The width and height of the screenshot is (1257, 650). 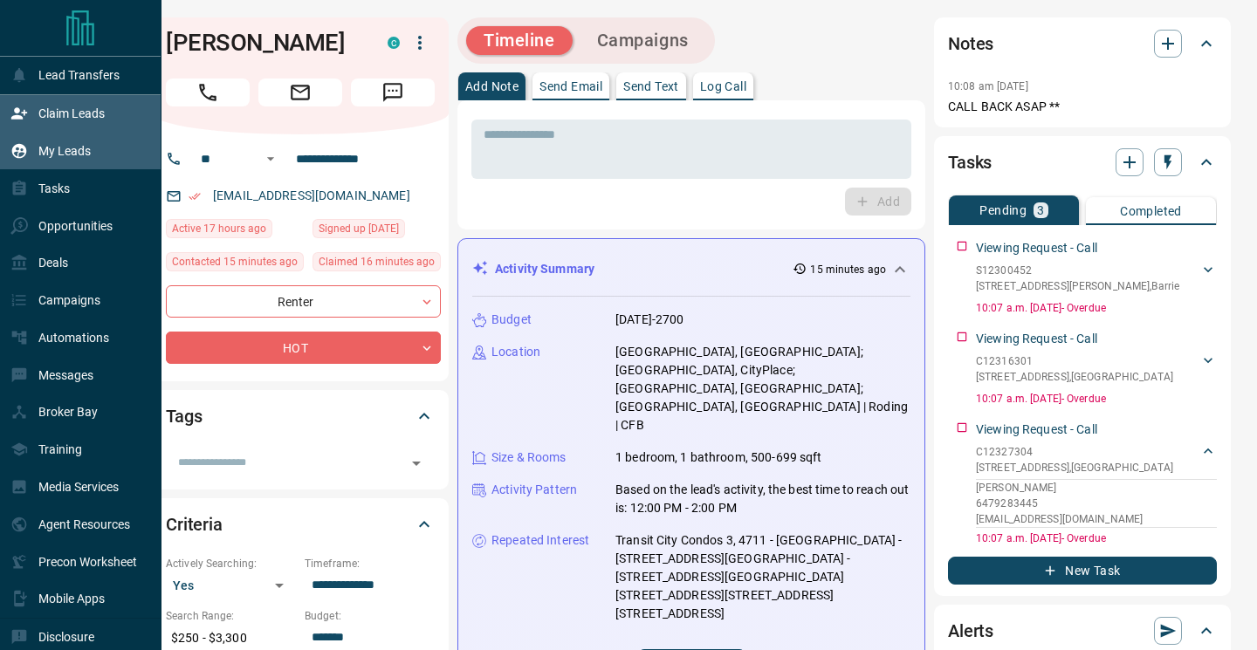 What do you see at coordinates (303, 347) in the screenshot?
I see `div: HOT` at bounding box center [303, 347].